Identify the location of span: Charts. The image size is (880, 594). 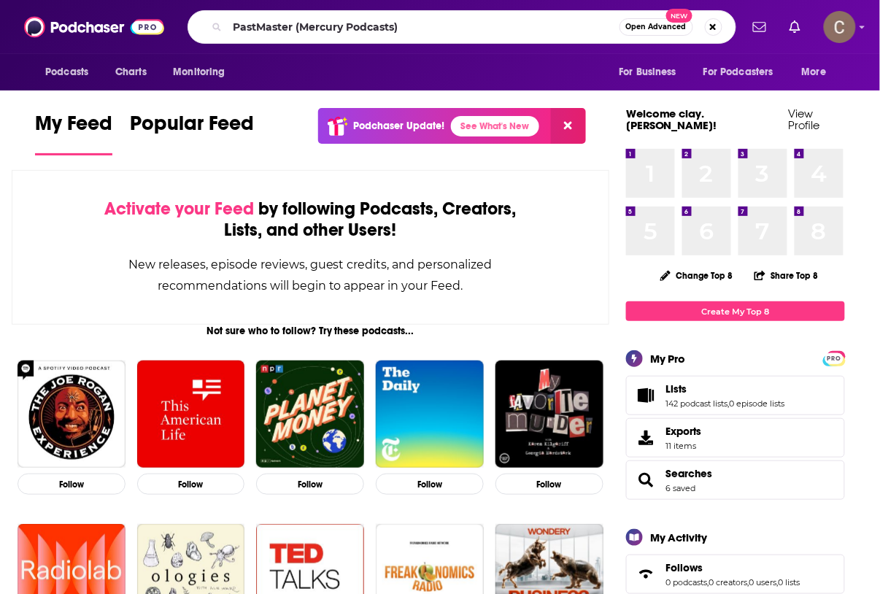
(131, 72).